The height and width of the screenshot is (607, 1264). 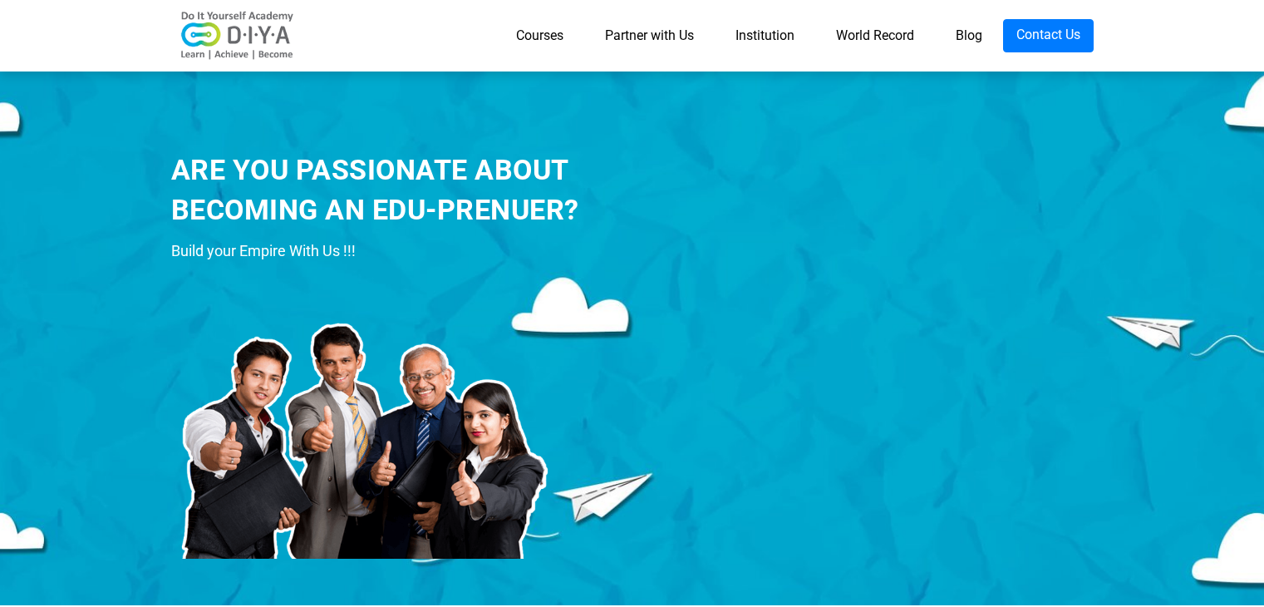 What do you see at coordinates (435, 190) in the screenshot?
I see `div: ARE YOU PASSIONATE ABOUT BECOMING AN EDU-PRENUER?` at bounding box center [435, 190].